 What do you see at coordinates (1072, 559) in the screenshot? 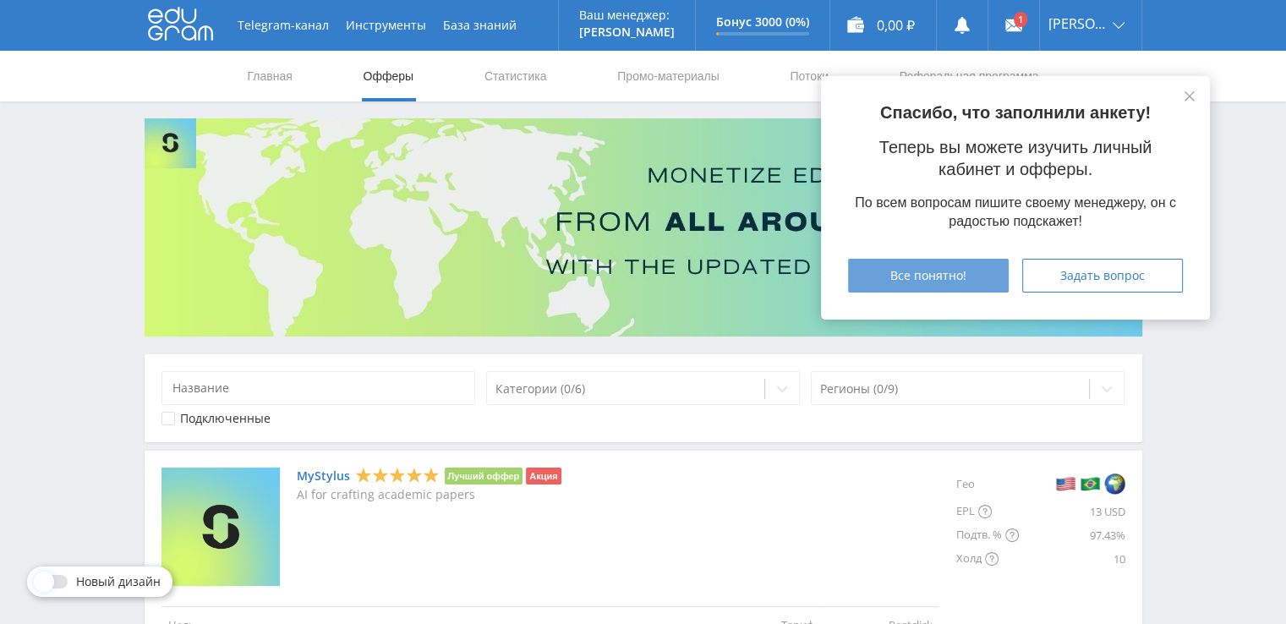
I see `div: 10` at bounding box center [1072, 559].